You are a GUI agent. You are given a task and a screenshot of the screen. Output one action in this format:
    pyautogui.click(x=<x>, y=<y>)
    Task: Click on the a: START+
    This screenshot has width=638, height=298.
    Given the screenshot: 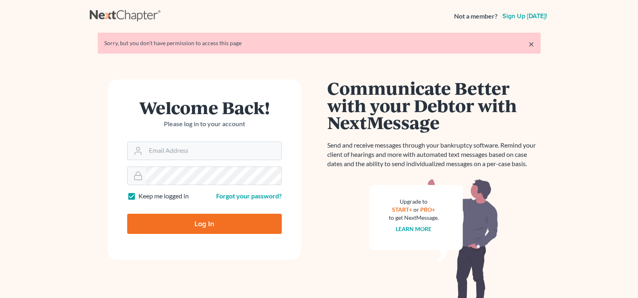 What is the action you would take?
    pyautogui.click(x=402, y=209)
    